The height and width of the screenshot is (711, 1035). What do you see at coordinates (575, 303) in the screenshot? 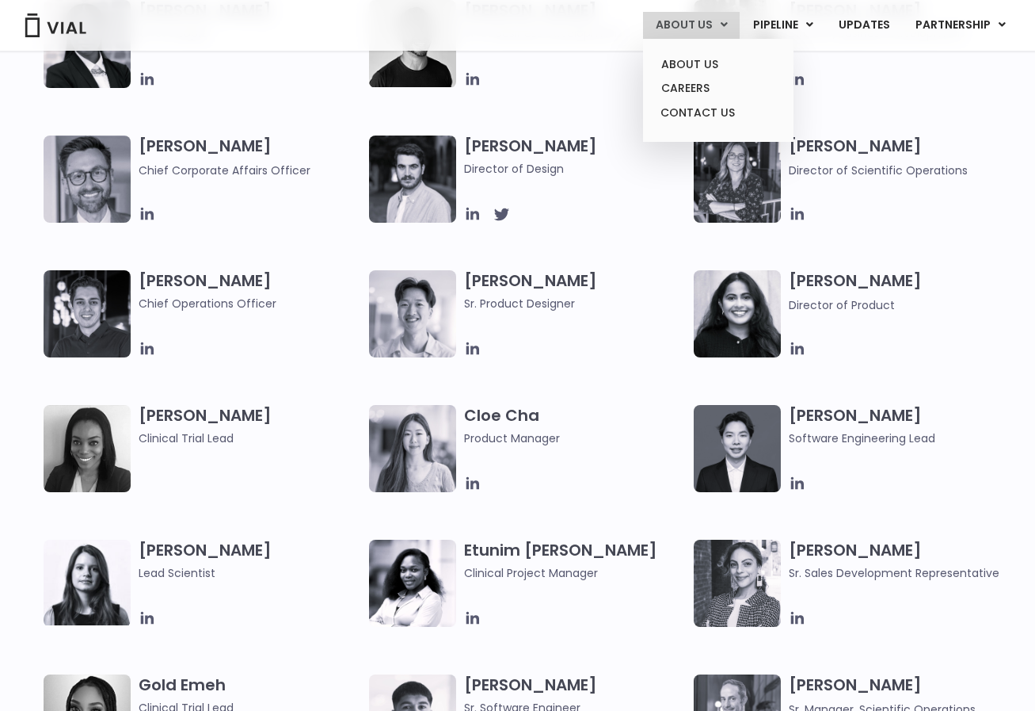
I see `span: Sr. Product Designer` at bounding box center [575, 303].